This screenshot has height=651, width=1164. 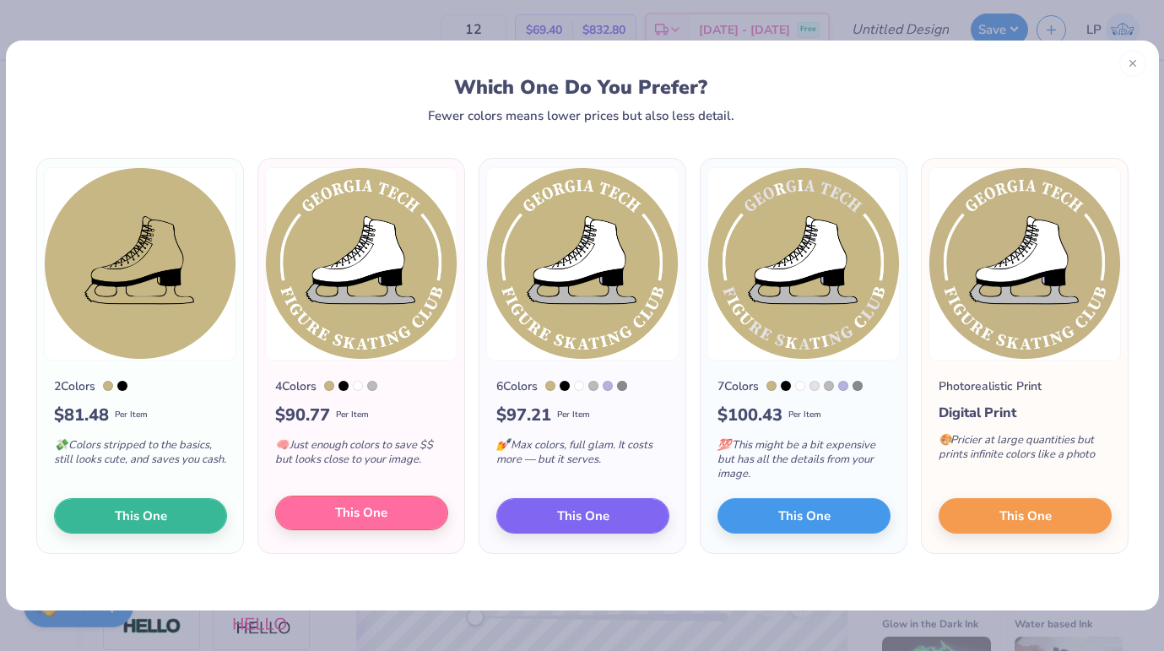 I want to click on div: Digital Print, so click(x=1024, y=413).